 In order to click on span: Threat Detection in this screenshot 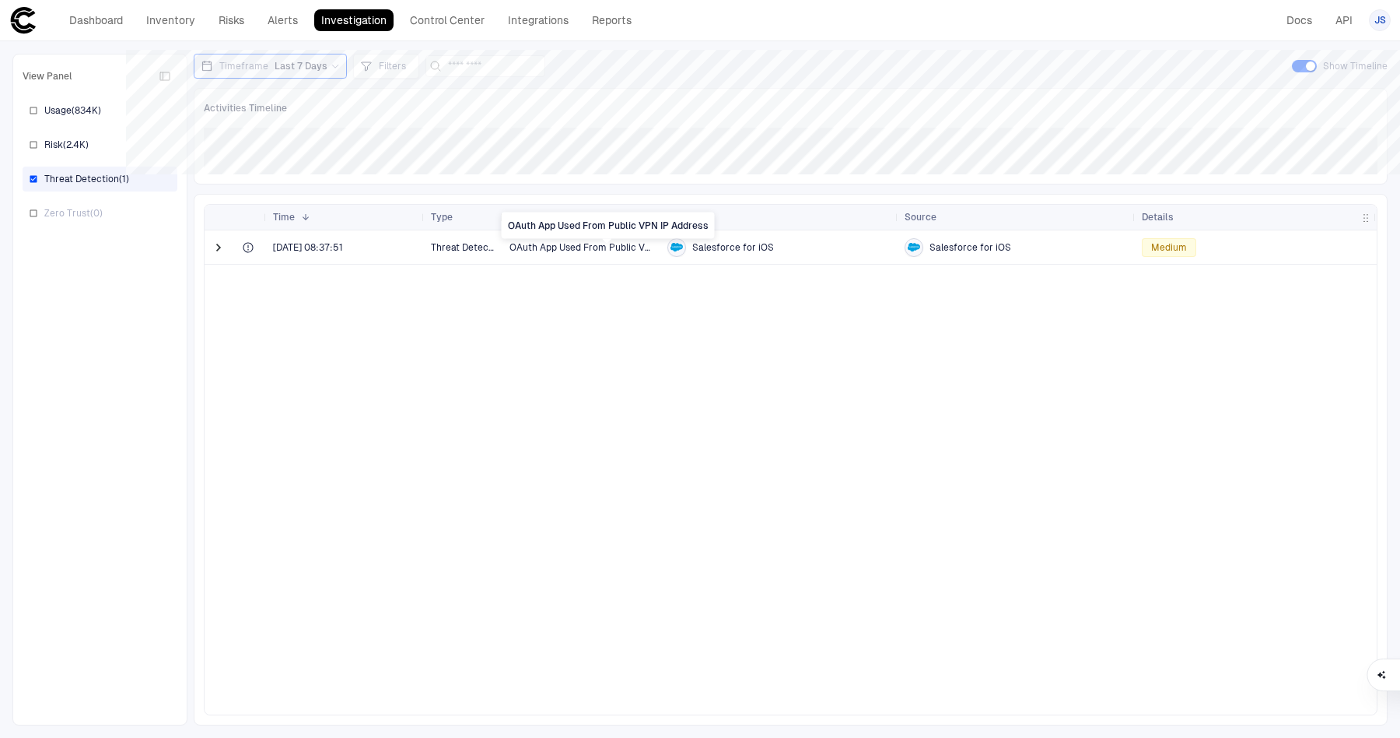, I will do `click(464, 247)`.